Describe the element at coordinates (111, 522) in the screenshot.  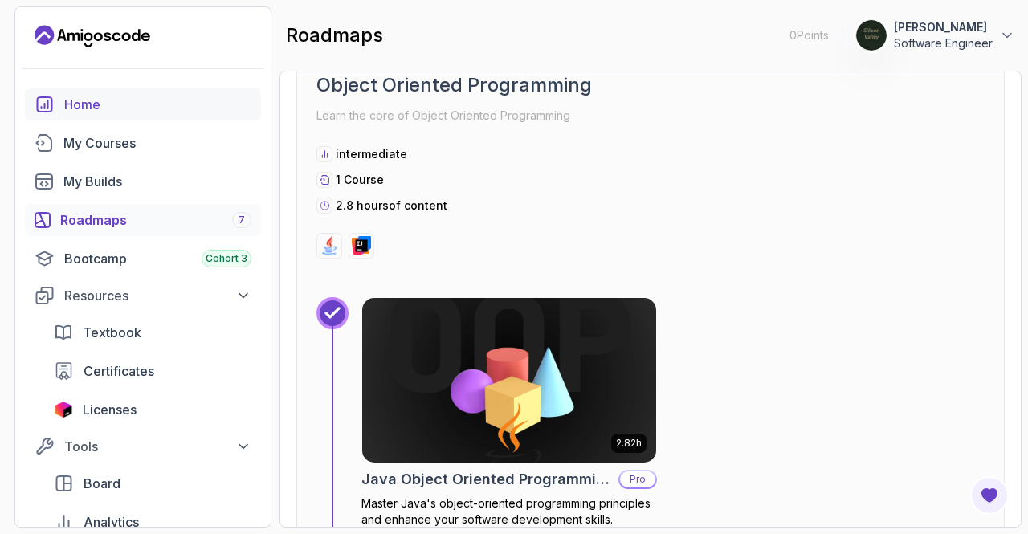
I see `span: Analytics` at that location.